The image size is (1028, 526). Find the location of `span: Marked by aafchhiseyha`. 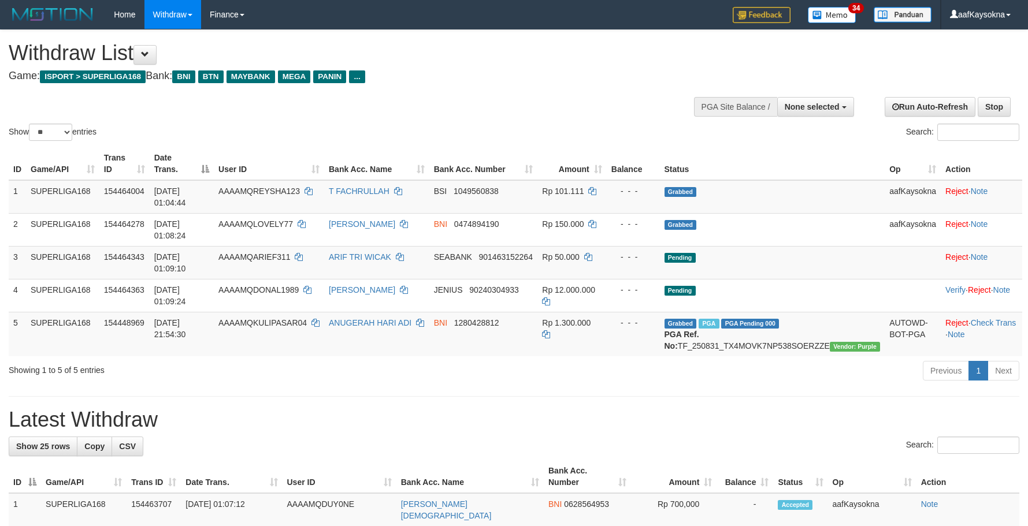

span: Marked by aafchhiseyha is located at coordinates (709, 324).